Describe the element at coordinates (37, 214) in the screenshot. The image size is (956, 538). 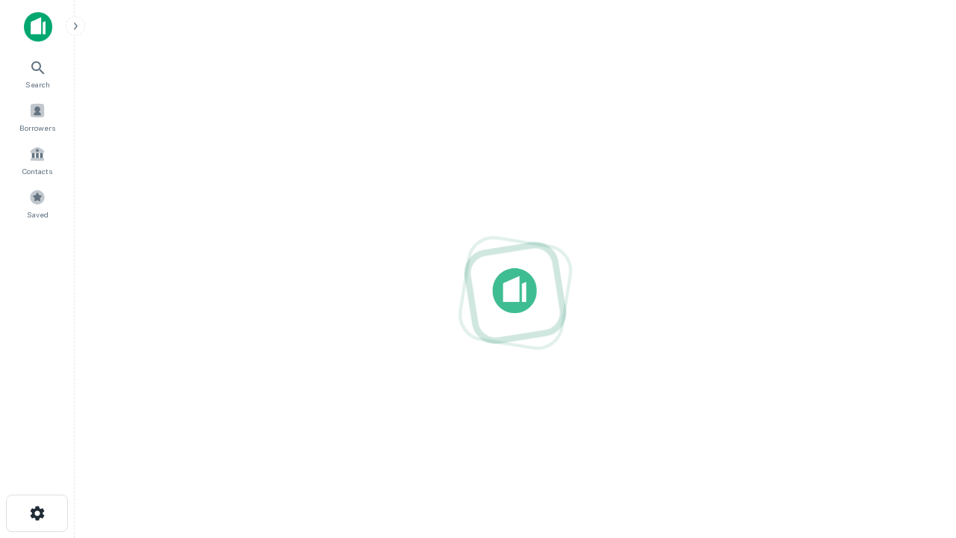
I see `span: Saved` at that location.